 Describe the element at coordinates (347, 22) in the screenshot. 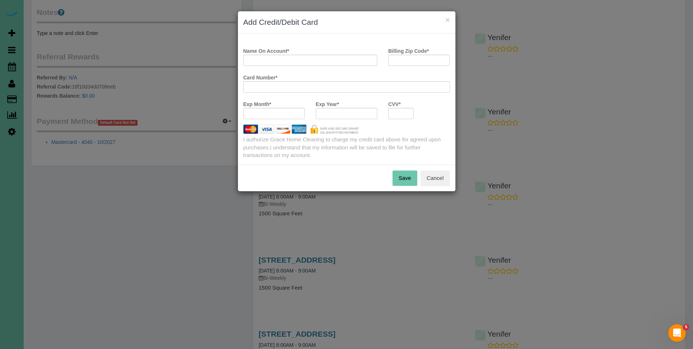

I see `h3: Add Credit/Debit Card` at that location.